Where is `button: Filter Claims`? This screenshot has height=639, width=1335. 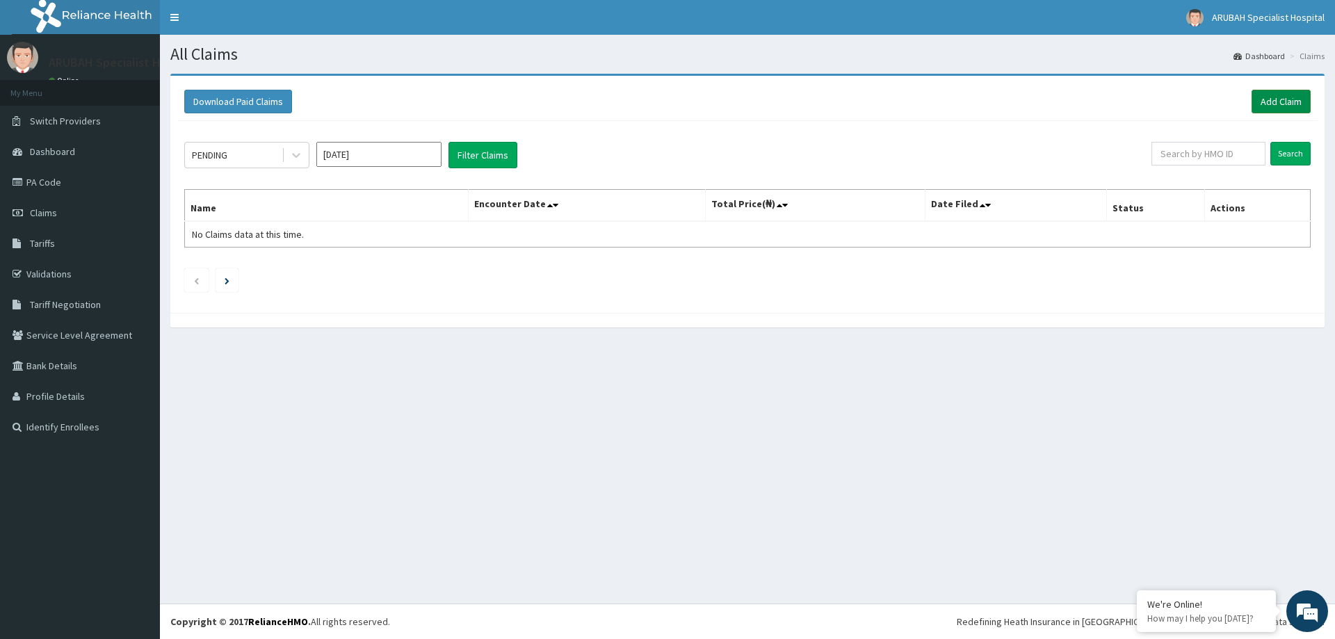 button: Filter Claims is located at coordinates (482, 155).